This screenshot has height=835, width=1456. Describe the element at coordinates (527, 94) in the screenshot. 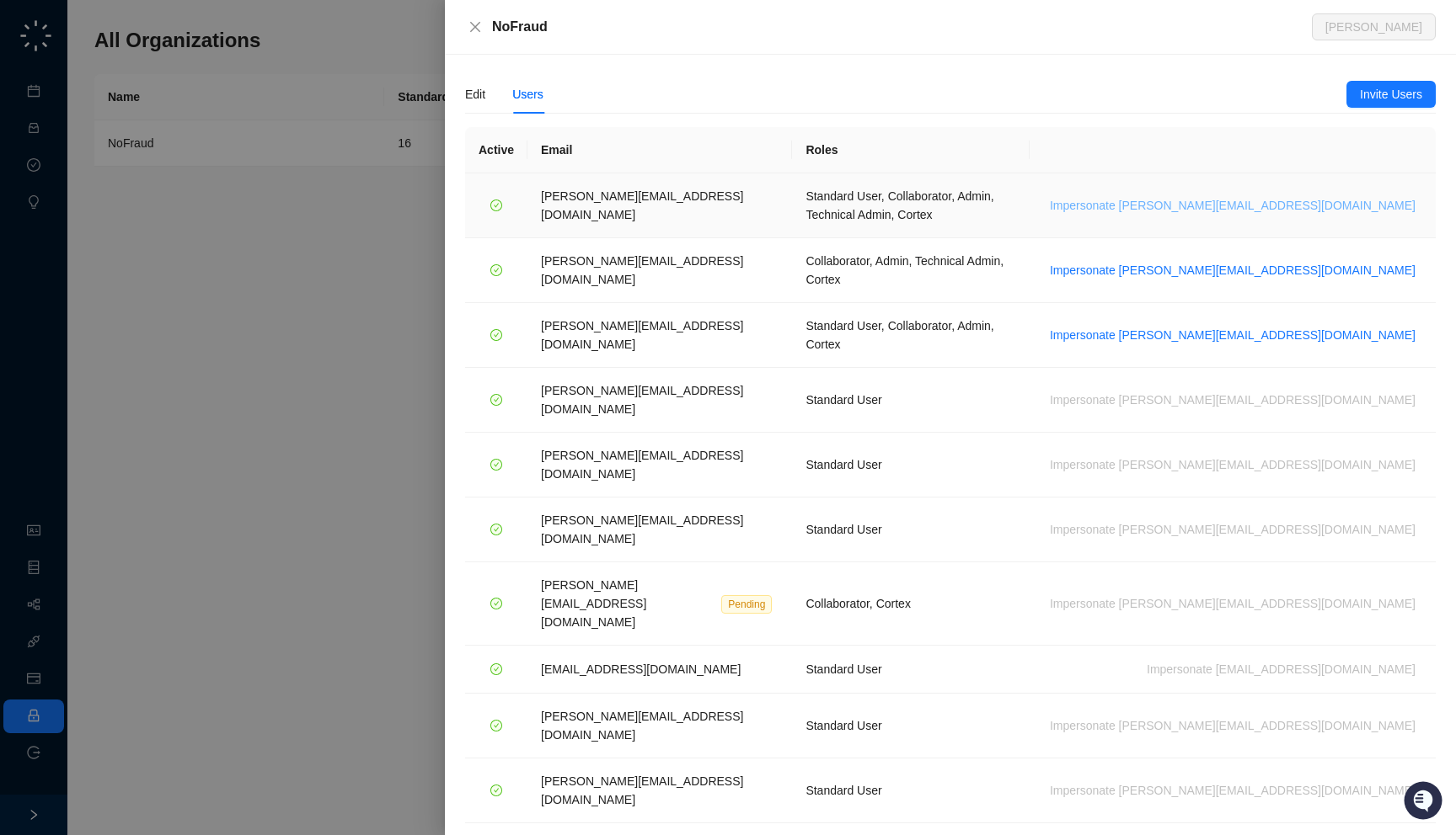

I see `div: Users` at that location.